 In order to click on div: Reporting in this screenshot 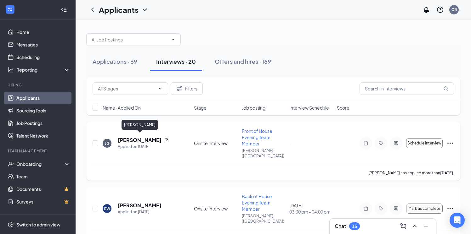, I will do `click(43, 70)`.